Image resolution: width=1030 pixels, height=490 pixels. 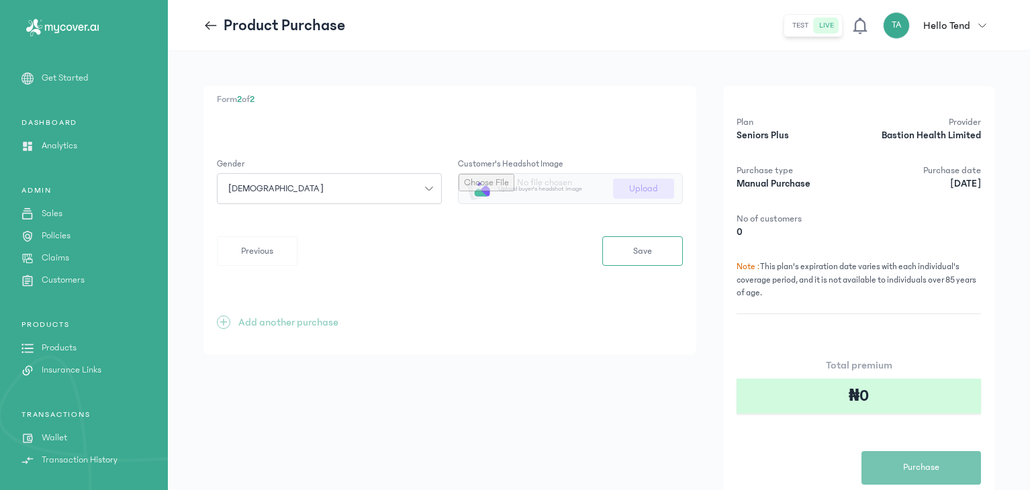 I want to click on label: Customer's headshot image, so click(x=510, y=165).